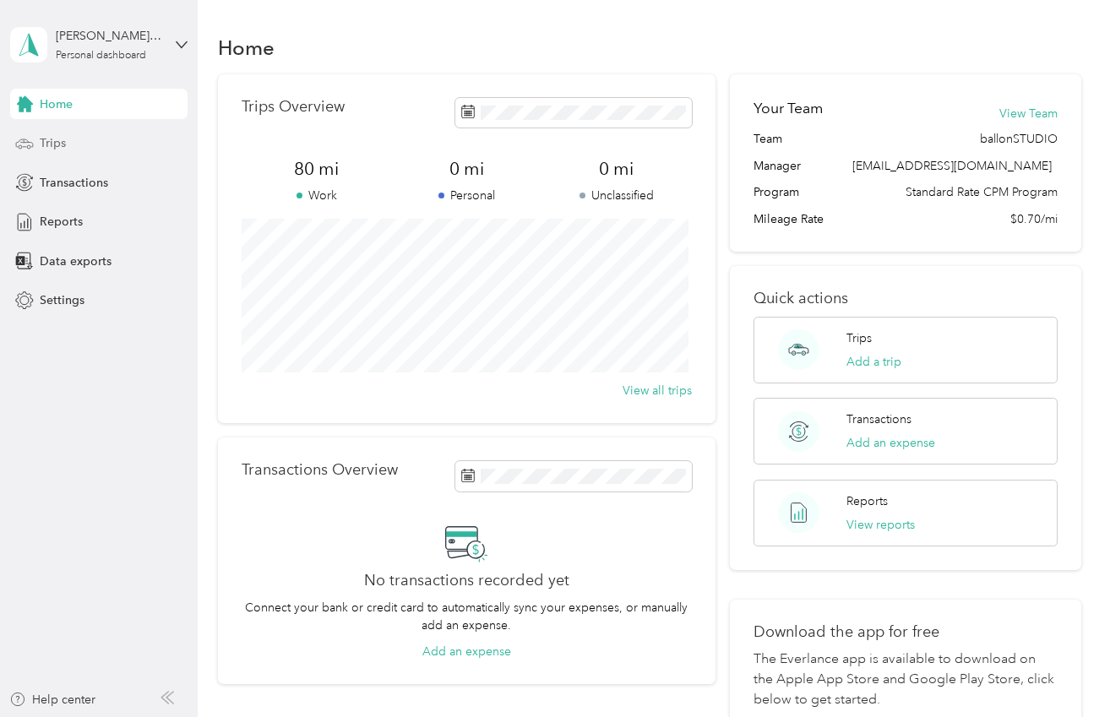 This screenshot has width=1110, height=717. Describe the element at coordinates (52, 700) in the screenshot. I see `div: Help center` at that location.